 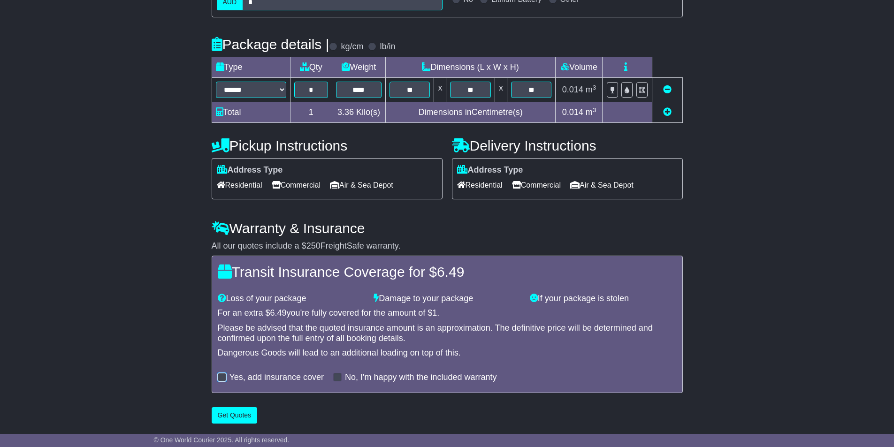 What do you see at coordinates (579, 68) in the screenshot?
I see `td: Volume` at bounding box center [579, 68].